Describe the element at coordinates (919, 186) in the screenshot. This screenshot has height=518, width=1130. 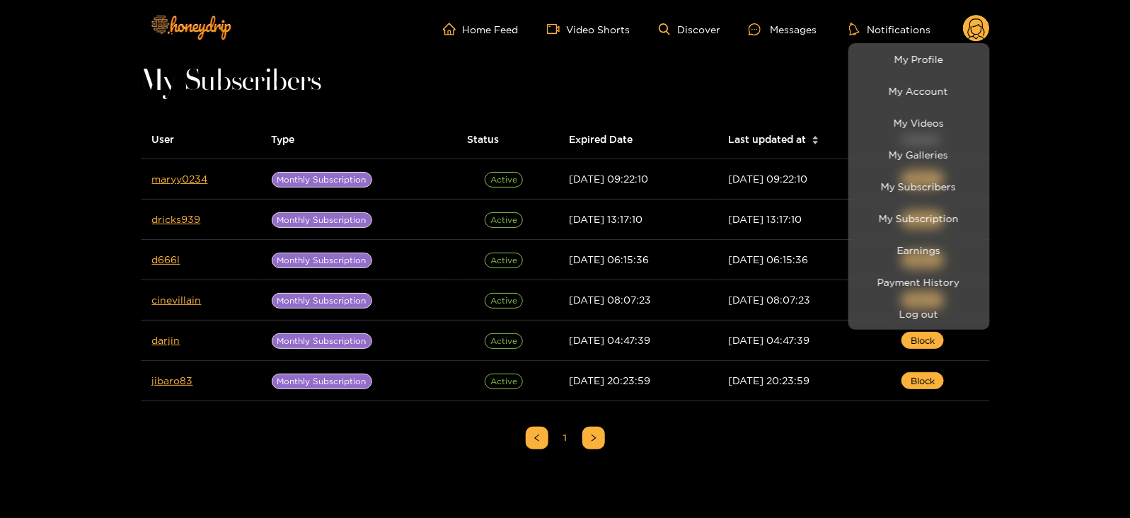
I see `a: My Subscribers` at that location.